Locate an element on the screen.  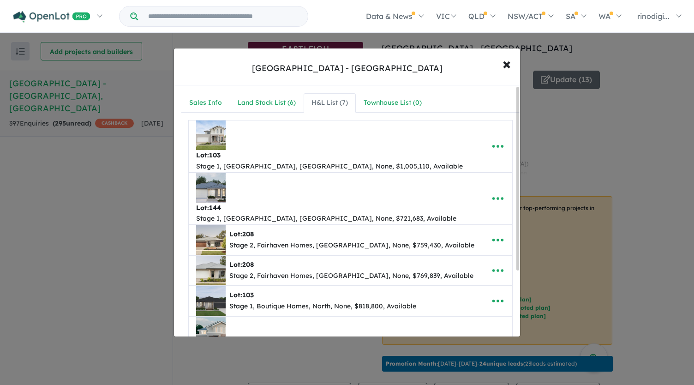
img: Eastleigh%20-%20Cranbourne%20East%20-%20Lot%20103___1754230763.jpg is located at coordinates (211, 135).